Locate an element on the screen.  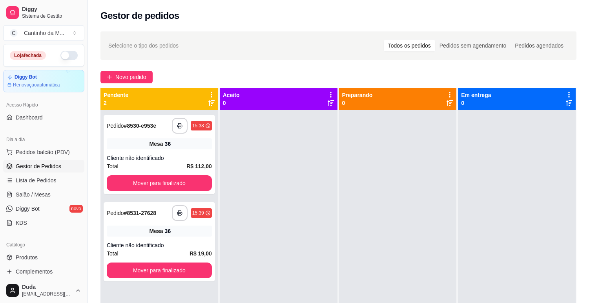
strong: R$ 112,00 is located at coordinates (199, 166).